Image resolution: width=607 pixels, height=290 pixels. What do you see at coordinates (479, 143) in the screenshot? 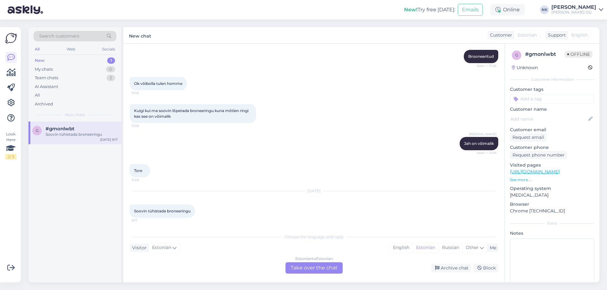
I see `span: Jah on võimalik` at bounding box center [479, 143].